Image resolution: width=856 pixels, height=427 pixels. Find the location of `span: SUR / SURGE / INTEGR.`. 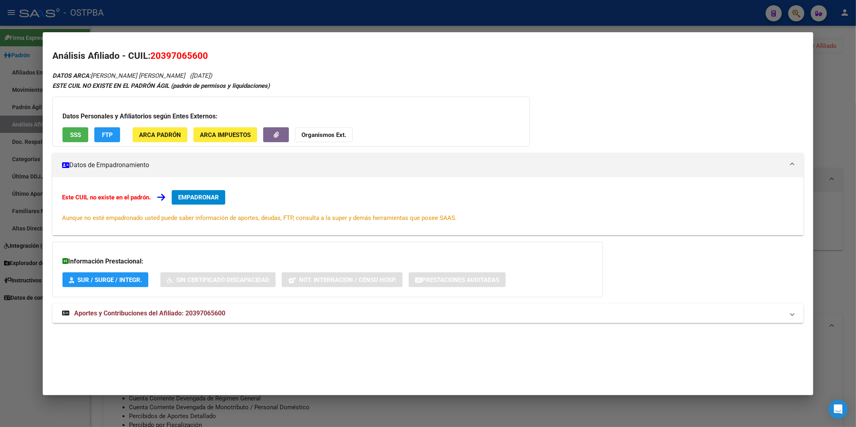

span: SUR / SURGE / INTEGR. is located at coordinates (110, 280).